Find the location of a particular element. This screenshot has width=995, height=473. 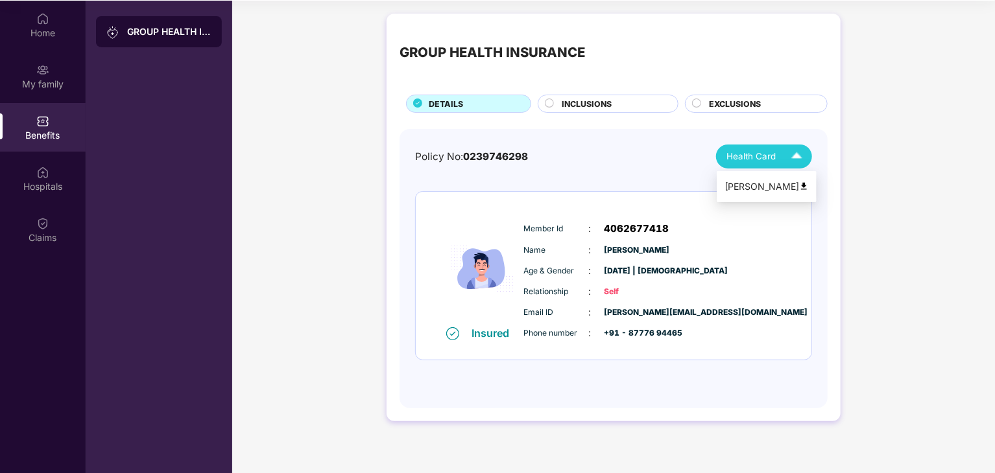

img: svg+xml;base64,PHN2ZyB4bWxucz0iaHR0cDovL3d3dy53My5vcmcvMjAwMC9zdmciIHdpZHRoPSIxNiIgaGVpZ2h0PSIxNi... is located at coordinates (453, 334).